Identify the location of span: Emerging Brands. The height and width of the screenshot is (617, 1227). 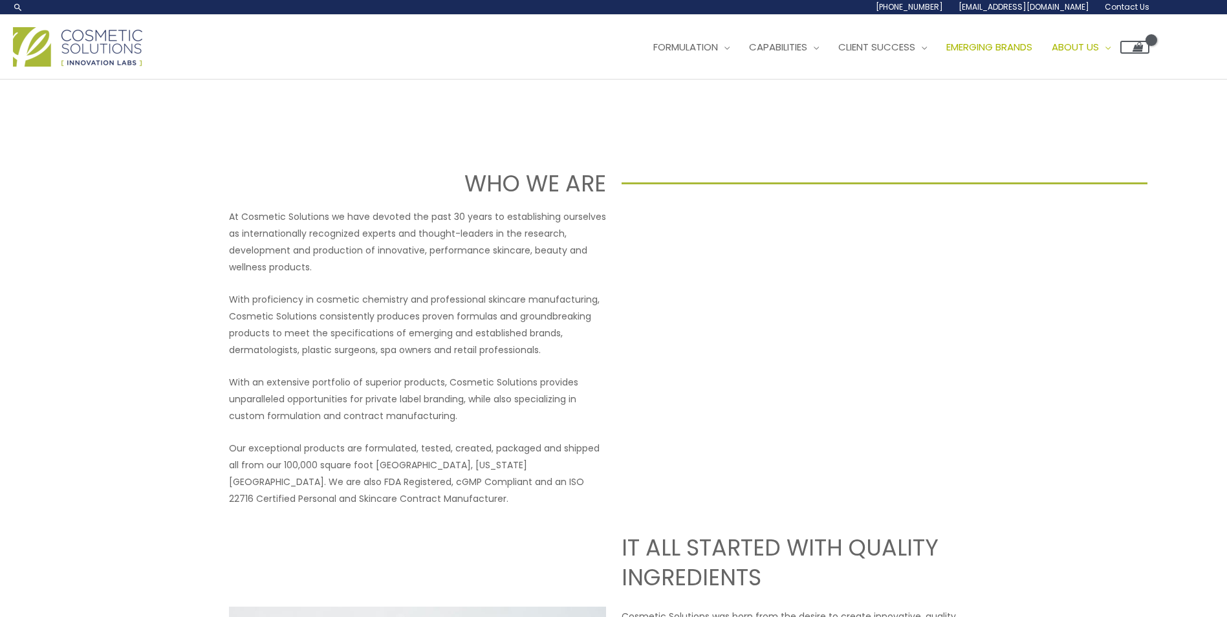
(989, 47).